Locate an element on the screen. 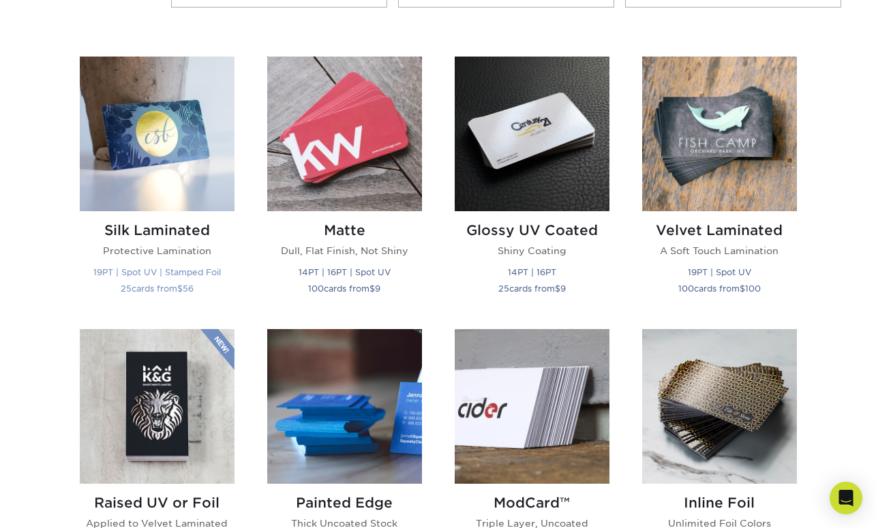 The height and width of the screenshot is (528, 876). a: Velvet Laminated Business Cards Velvet Laminated A Soft Touch Lamination 19PT | Spot UV 100cards ... is located at coordinates (719, 184).